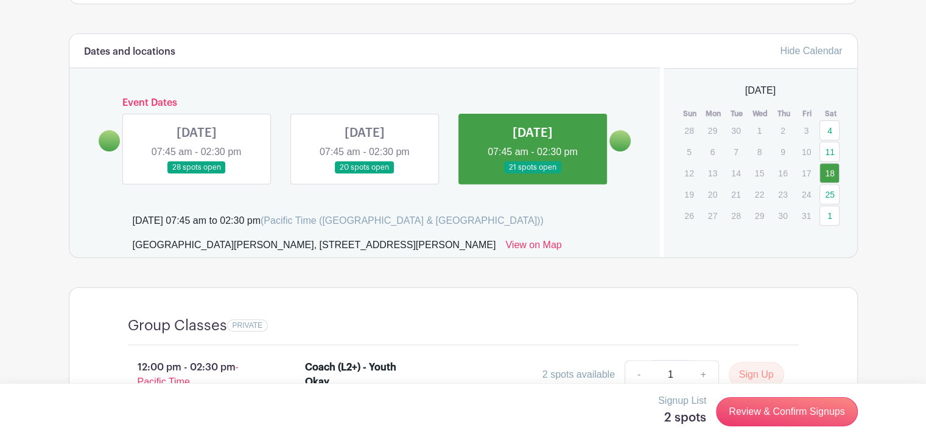 The height and width of the screenshot is (444, 926). Describe the element at coordinates (782, 130) in the screenshot. I see `p: 2` at that location.